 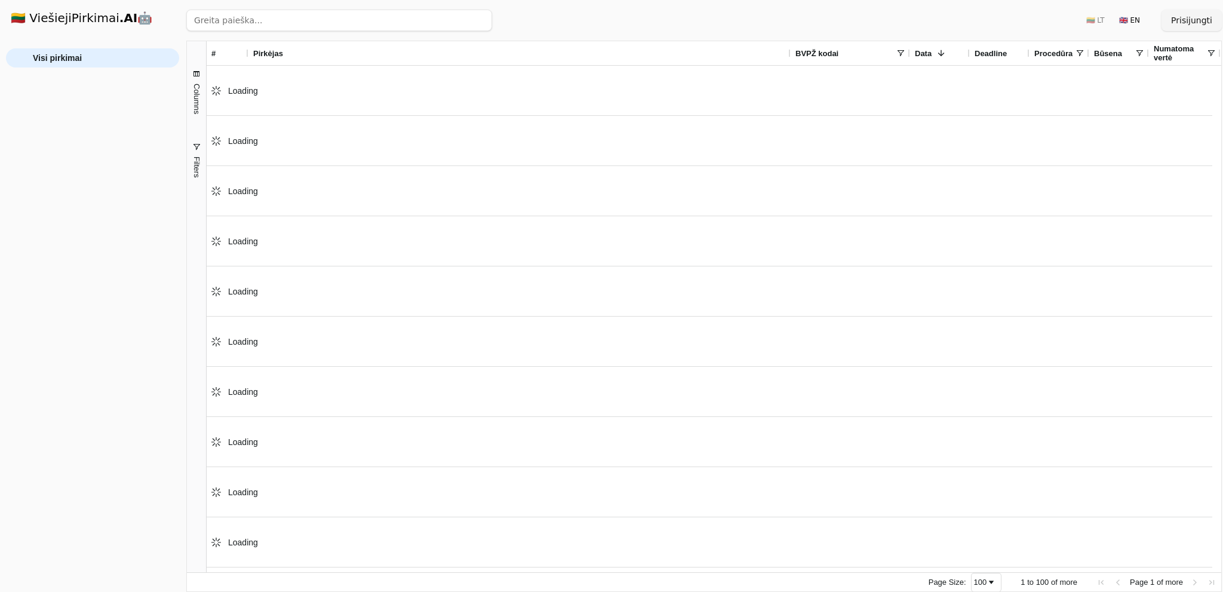 I want to click on div: Page Size:, so click(x=947, y=582).